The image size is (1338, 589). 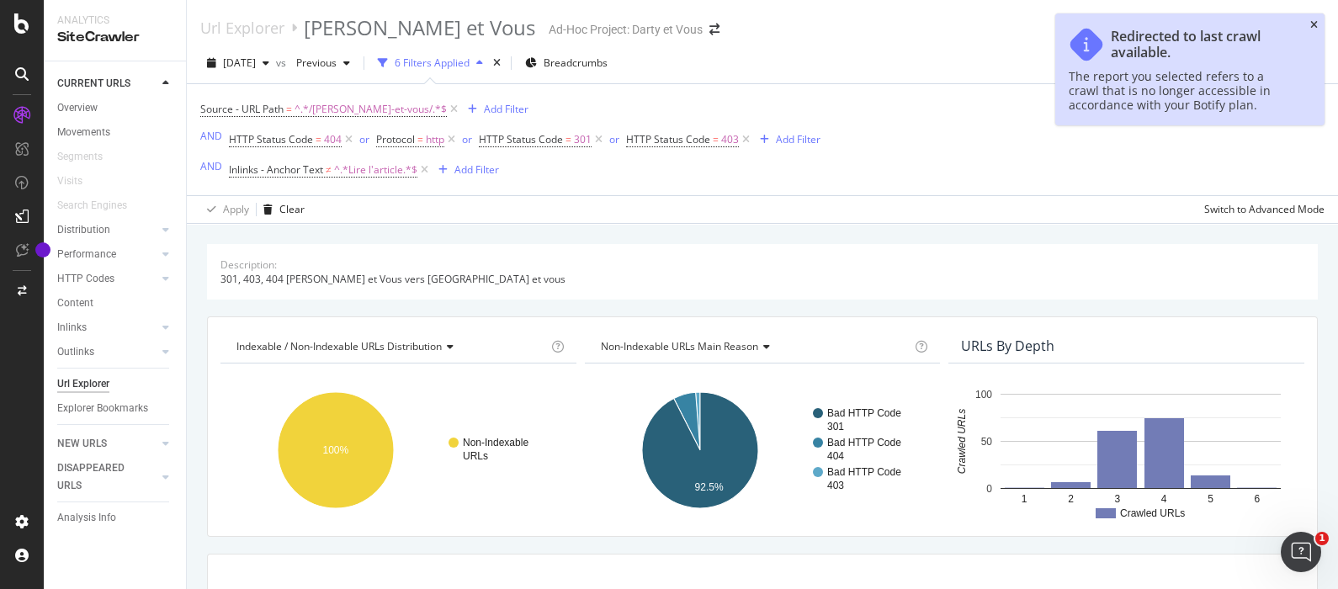 What do you see at coordinates (709, 487) in the screenshot?
I see `text: 92.5%` at bounding box center [709, 487].